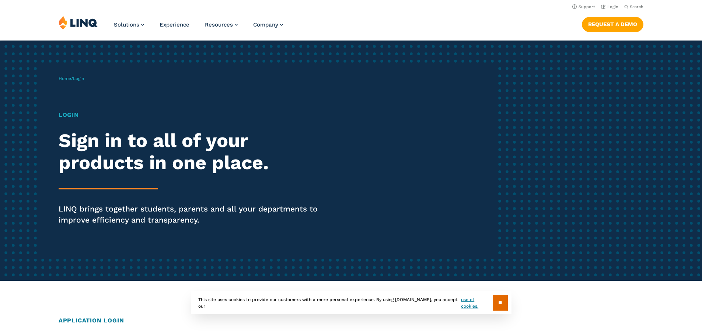 Image resolution: width=702 pixels, height=332 pixels. I want to click on a: Support, so click(584, 7).